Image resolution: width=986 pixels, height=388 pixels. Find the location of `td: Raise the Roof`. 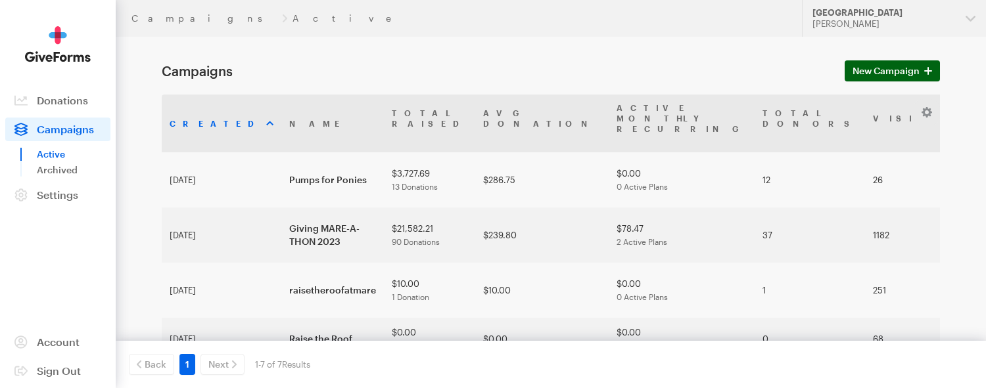

td: Raise the Roof is located at coordinates (333, 339).